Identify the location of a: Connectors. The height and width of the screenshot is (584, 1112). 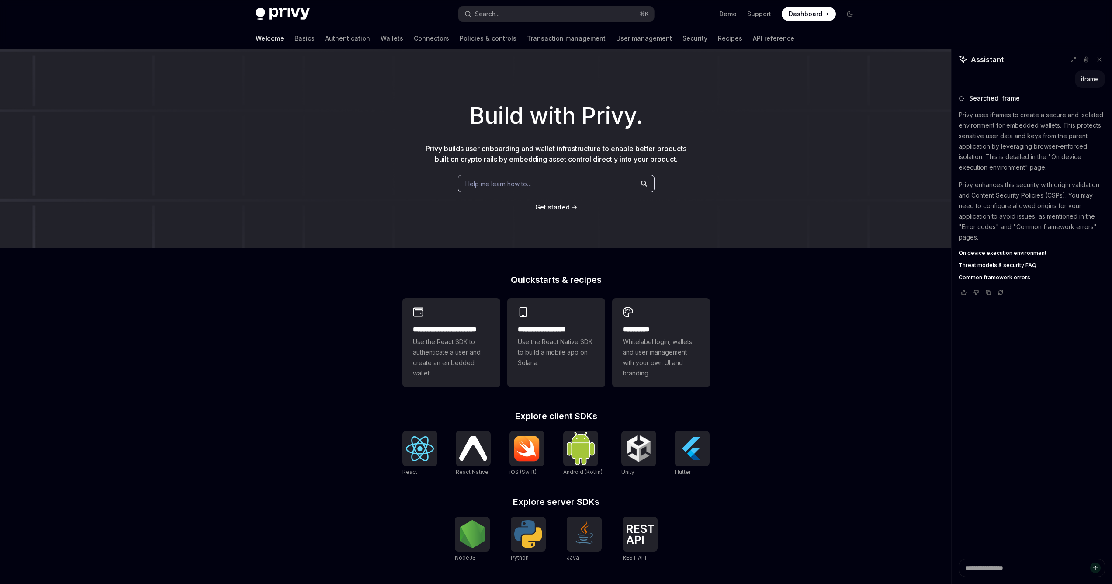
(431, 38).